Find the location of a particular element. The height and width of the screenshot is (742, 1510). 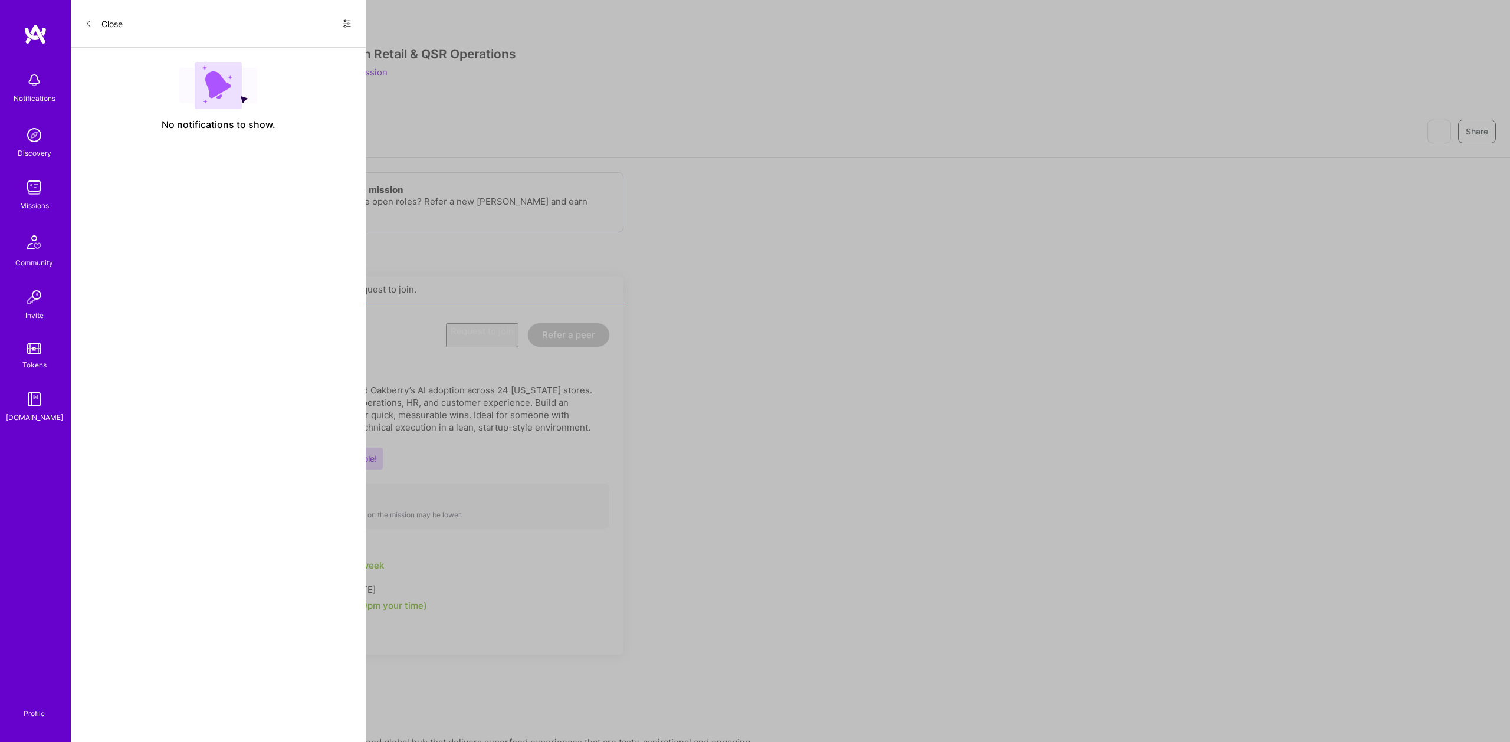

span: No notifications to show. is located at coordinates (218, 124).